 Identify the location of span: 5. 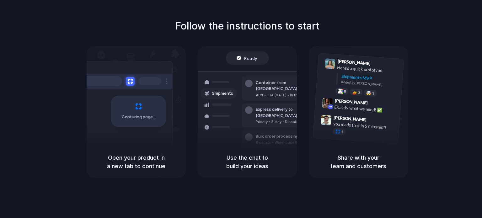
(359, 92).